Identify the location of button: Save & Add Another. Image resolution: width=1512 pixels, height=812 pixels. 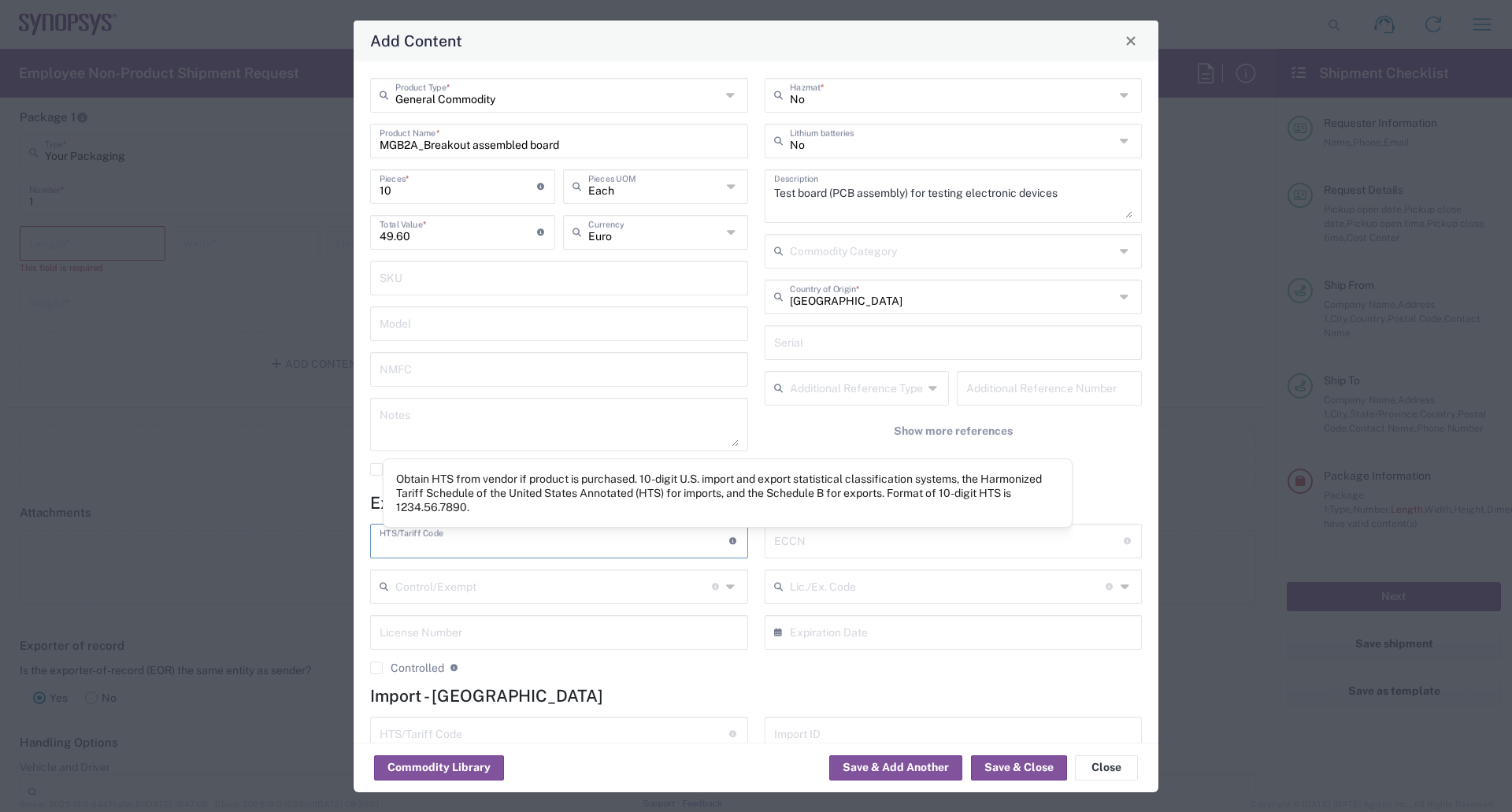
(895, 768).